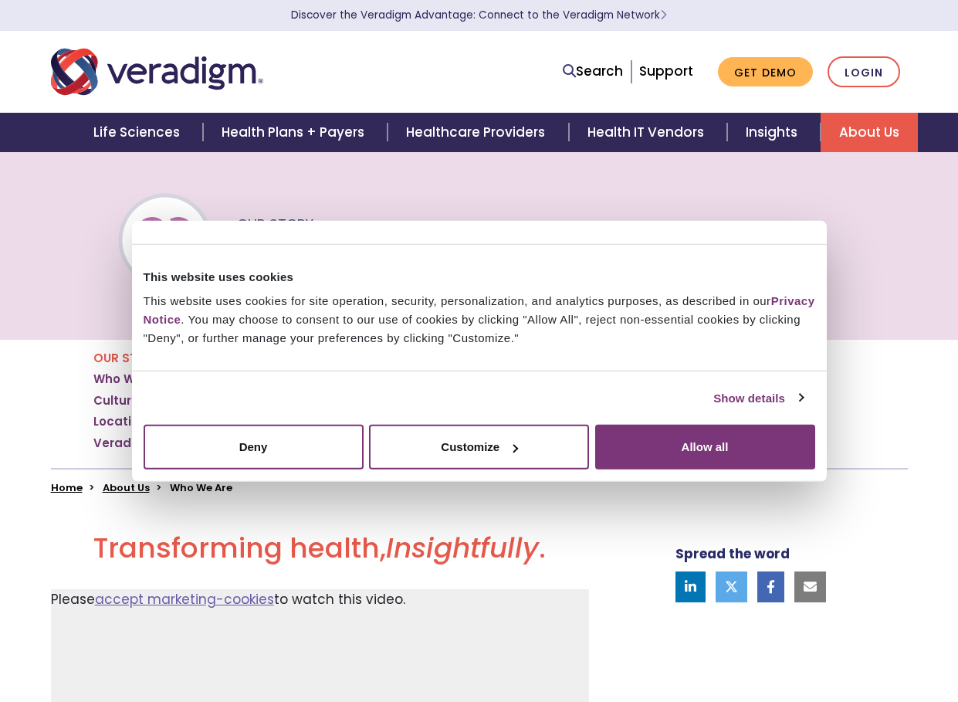  What do you see at coordinates (479, 15) in the screenshot?
I see `a: Discover the Veradigm Advantage: Connect to the Veradigm NetworkLearn More` at bounding box center [479, 15].